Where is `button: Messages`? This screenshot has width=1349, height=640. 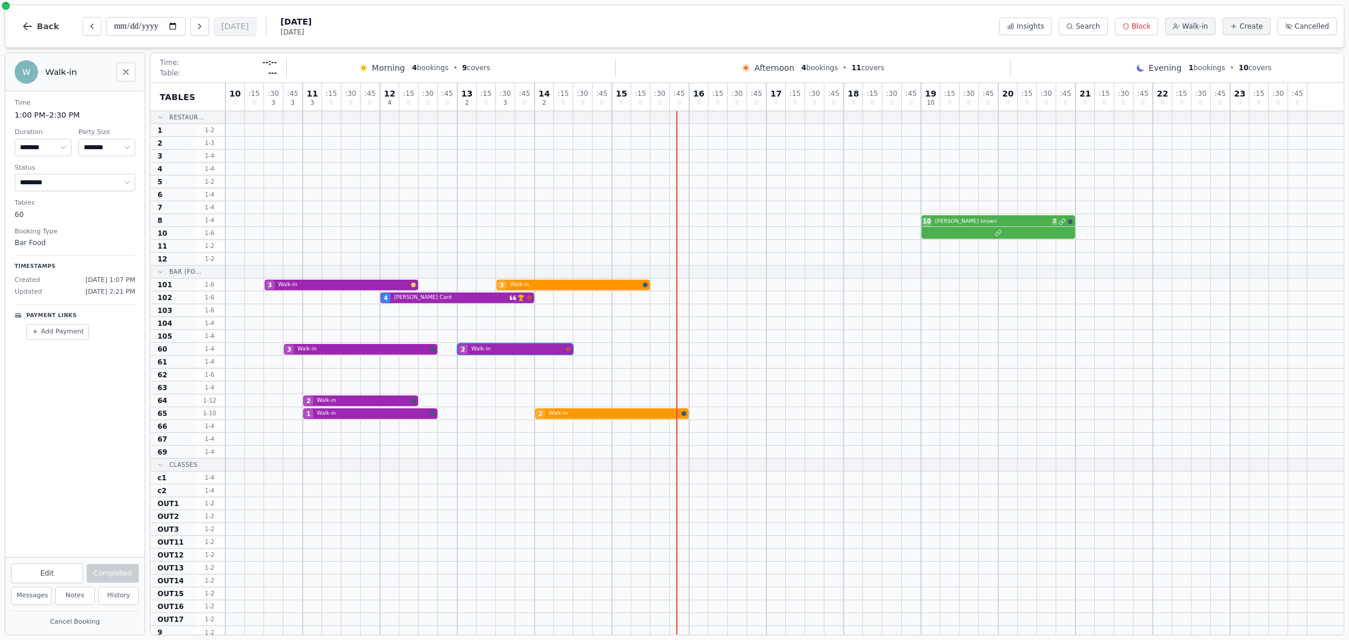 button: Messages is located at coordinates (31, 596).